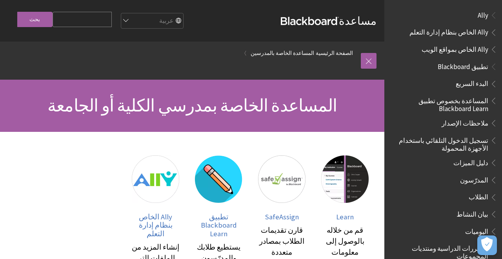  Describe the element at coordinates (155, 179) in the screenshot. I see `img: Ally الخاص بنظام إدارة التعلم` at that location.